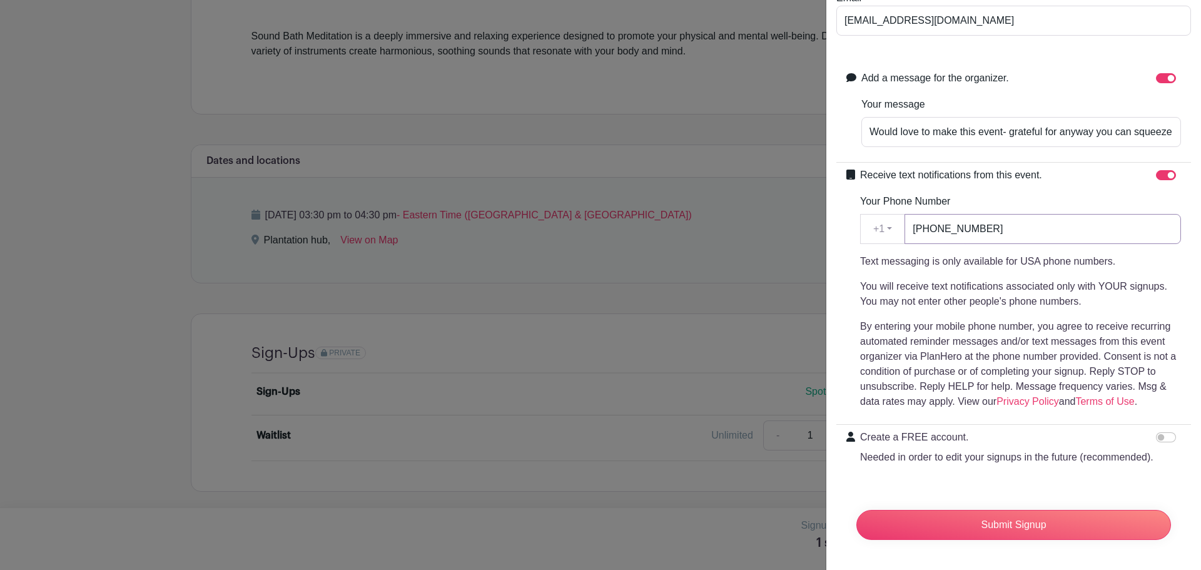  Describe the element at coordinates (951, 175) in the screenshot. I see `label: Receive text notifications from this event.` at that location.